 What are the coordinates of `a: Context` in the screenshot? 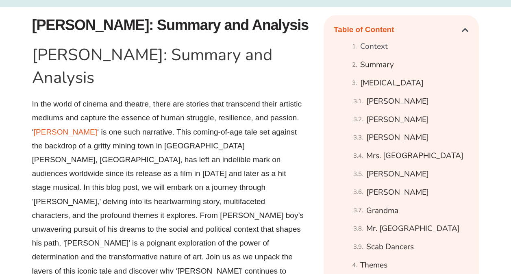 It's located at (374, 46).